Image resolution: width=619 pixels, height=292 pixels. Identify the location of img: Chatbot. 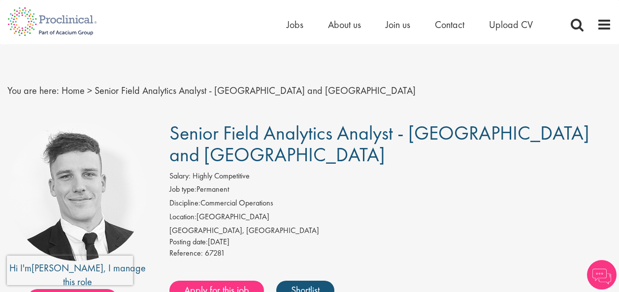
(602, 275).